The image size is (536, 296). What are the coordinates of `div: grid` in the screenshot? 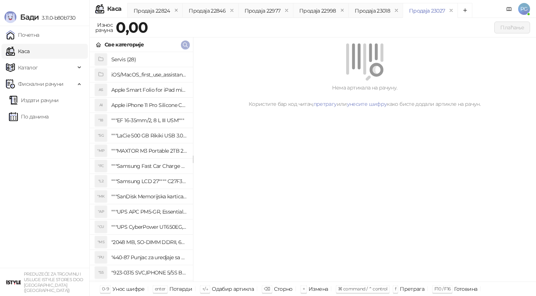 It's located at (141, 167).